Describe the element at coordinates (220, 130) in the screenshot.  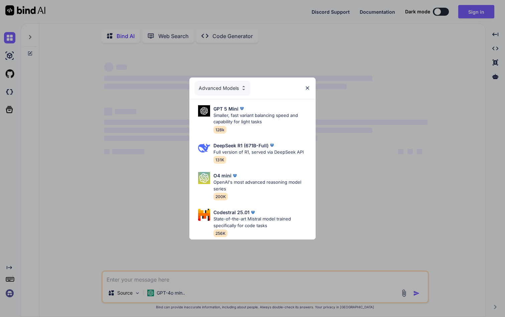
I see `span: 128k` at that location.